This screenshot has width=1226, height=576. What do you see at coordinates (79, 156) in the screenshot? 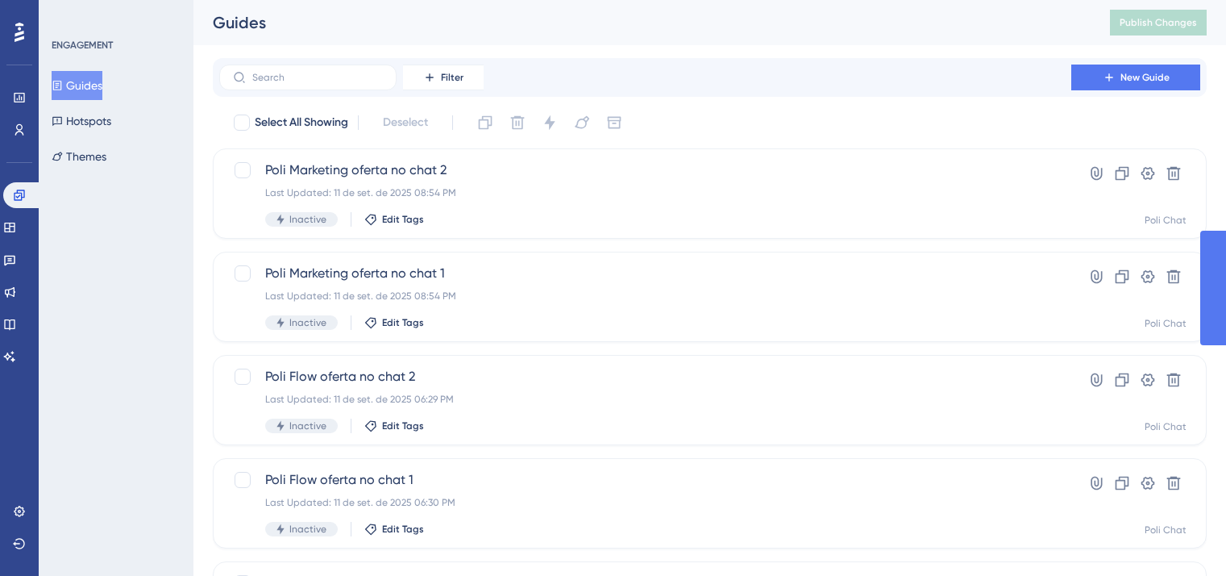
I see `button: Themes` at bounding box center [79, 156].